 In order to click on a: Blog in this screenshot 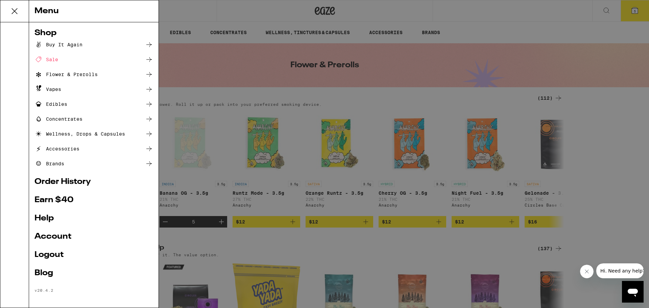, I will do `click(94, 273)`.